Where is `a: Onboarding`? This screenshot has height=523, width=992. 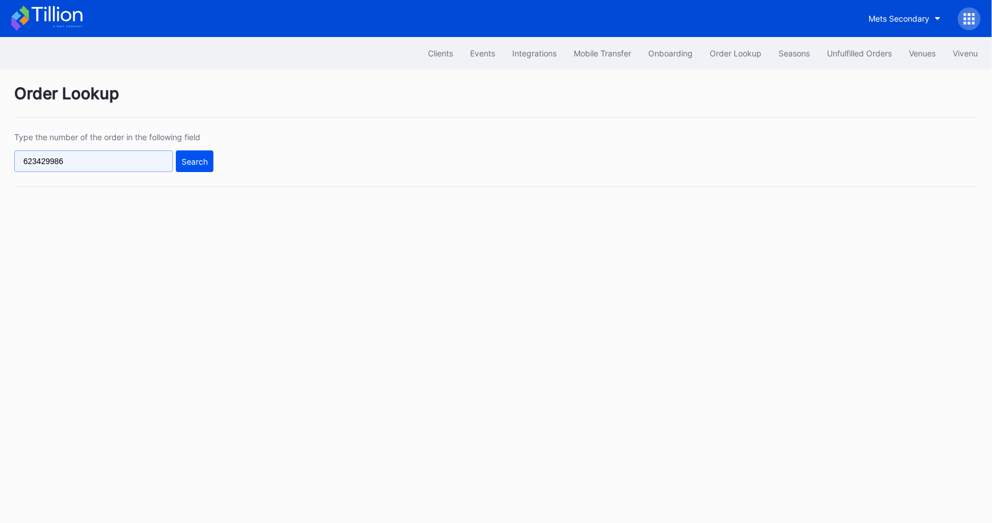 a: Onboarding is located at coordinates (671, 53).